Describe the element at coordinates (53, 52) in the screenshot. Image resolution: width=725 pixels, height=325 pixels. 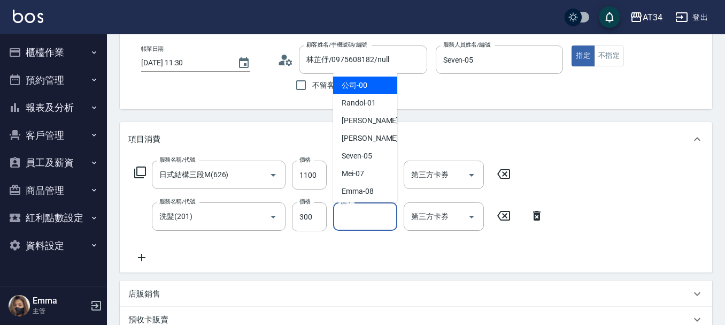
I see `button: 櫃檯作業` at that location.